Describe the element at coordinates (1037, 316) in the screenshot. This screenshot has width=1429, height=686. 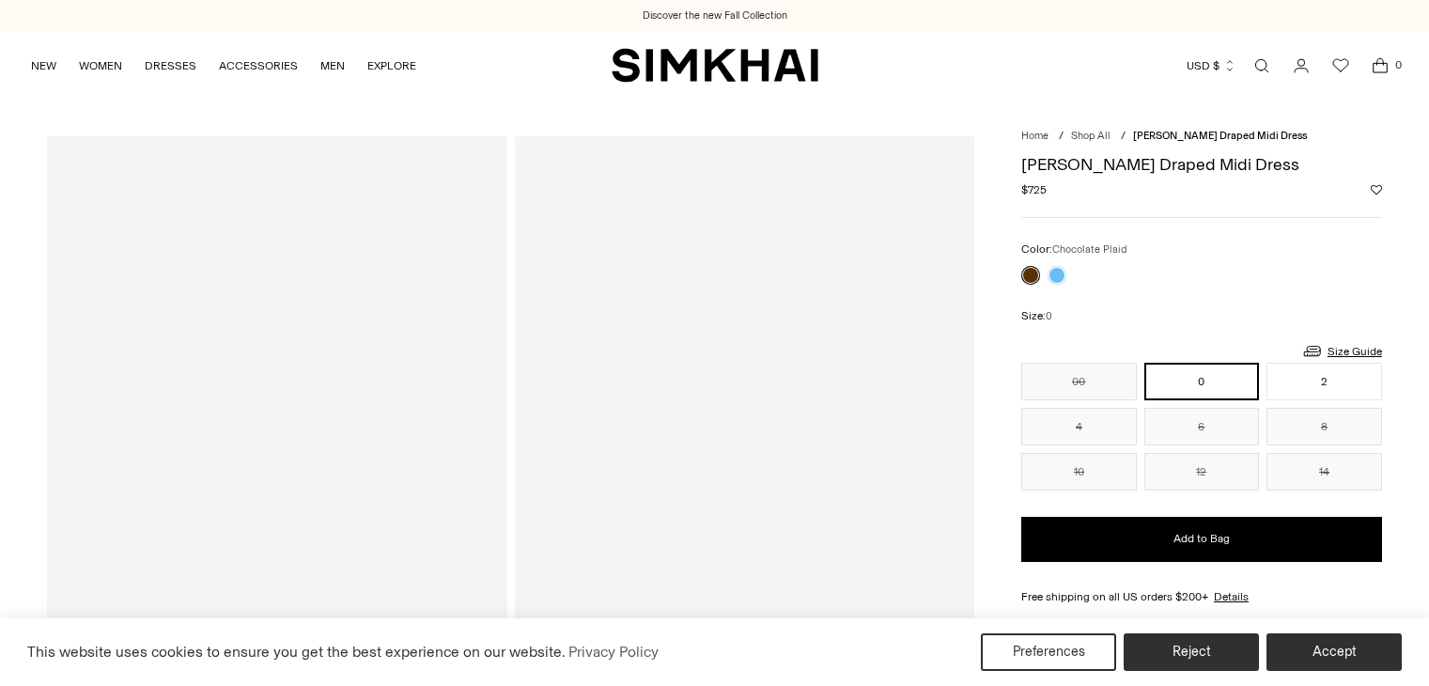
I see `label: Size:` at that location.